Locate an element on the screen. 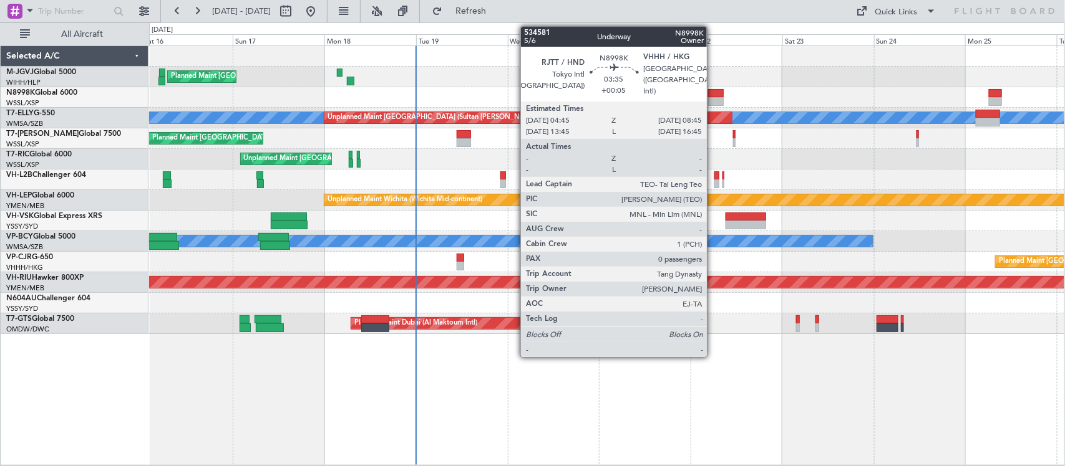  a: VH-L2BChallenger 604 is located at coordinates (46, 175).